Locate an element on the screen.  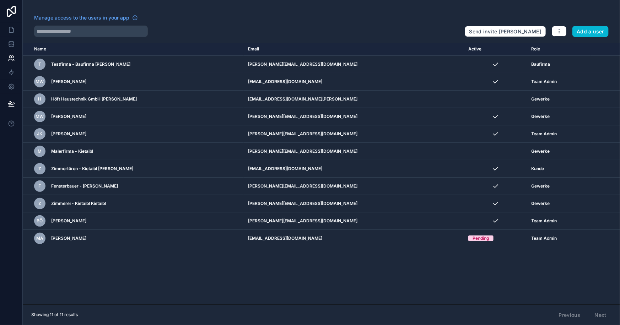
div: scrollable content is located at coordinates (321, 173).